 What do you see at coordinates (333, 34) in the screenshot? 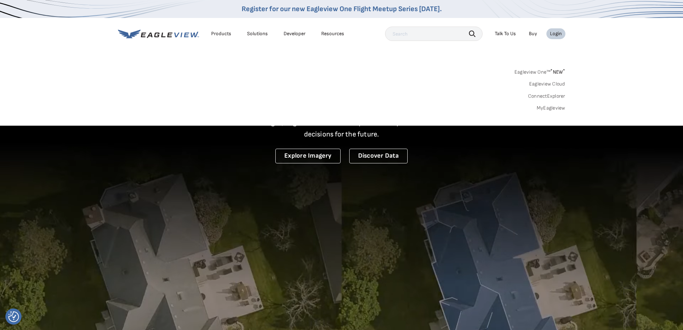
I see `div: Resources` at bounding box center [333, 34].